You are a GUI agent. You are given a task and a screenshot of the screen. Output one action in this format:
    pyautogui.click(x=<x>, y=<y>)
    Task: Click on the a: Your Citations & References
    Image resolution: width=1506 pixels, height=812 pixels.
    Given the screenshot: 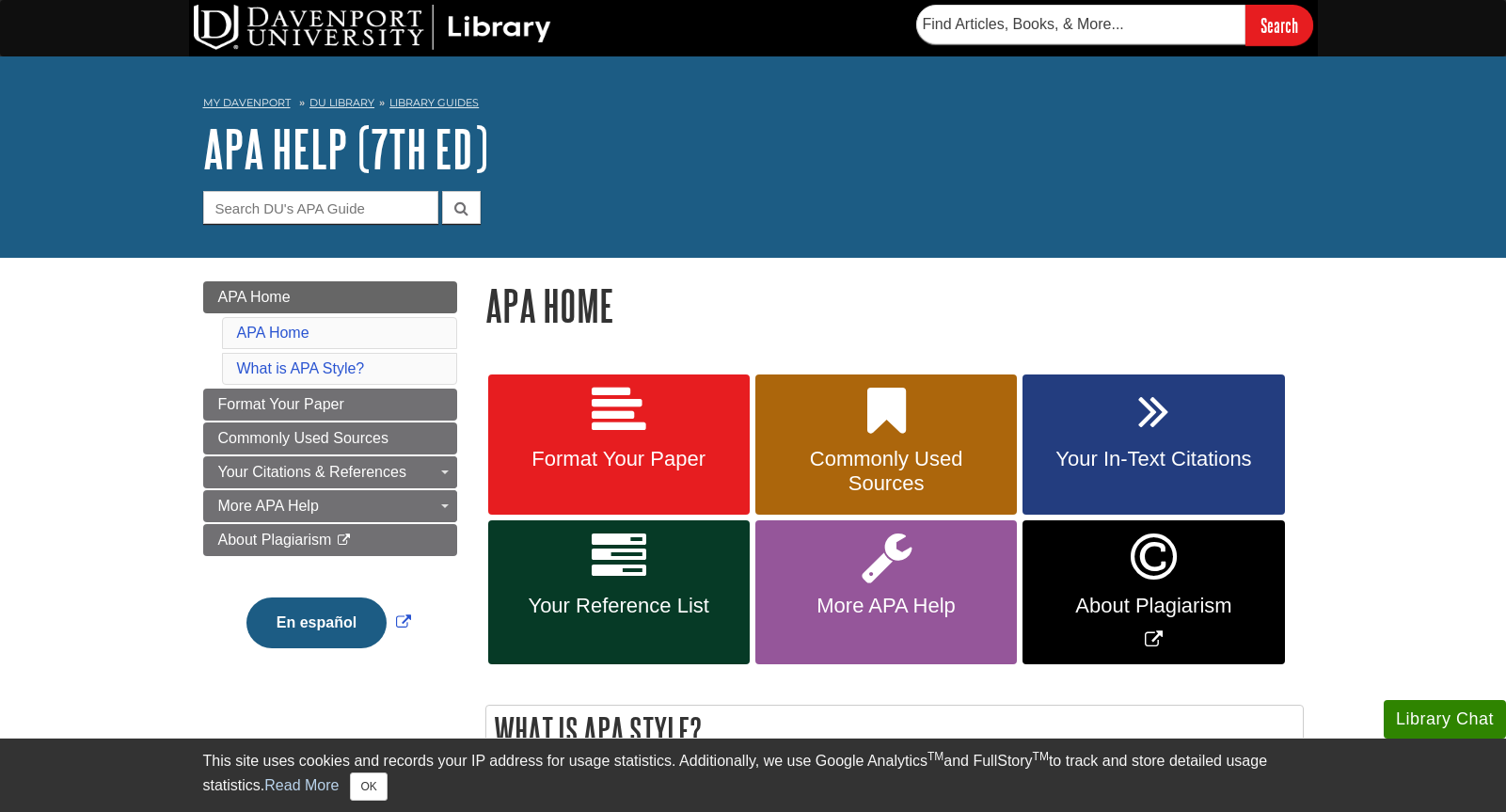 What is the action you would take?
    pyautogui.click(x=330, y=472)
    